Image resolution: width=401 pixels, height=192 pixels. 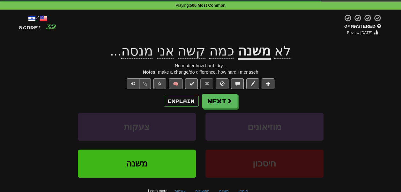 I want to click on button: צעקות, so click(x=137, y=127).